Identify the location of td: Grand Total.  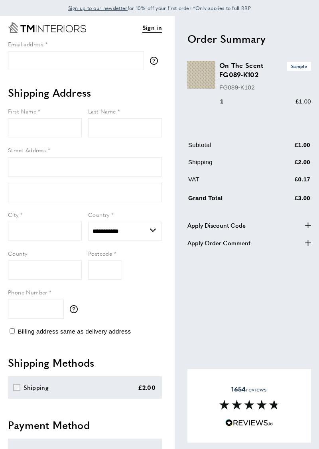
(230, 200).